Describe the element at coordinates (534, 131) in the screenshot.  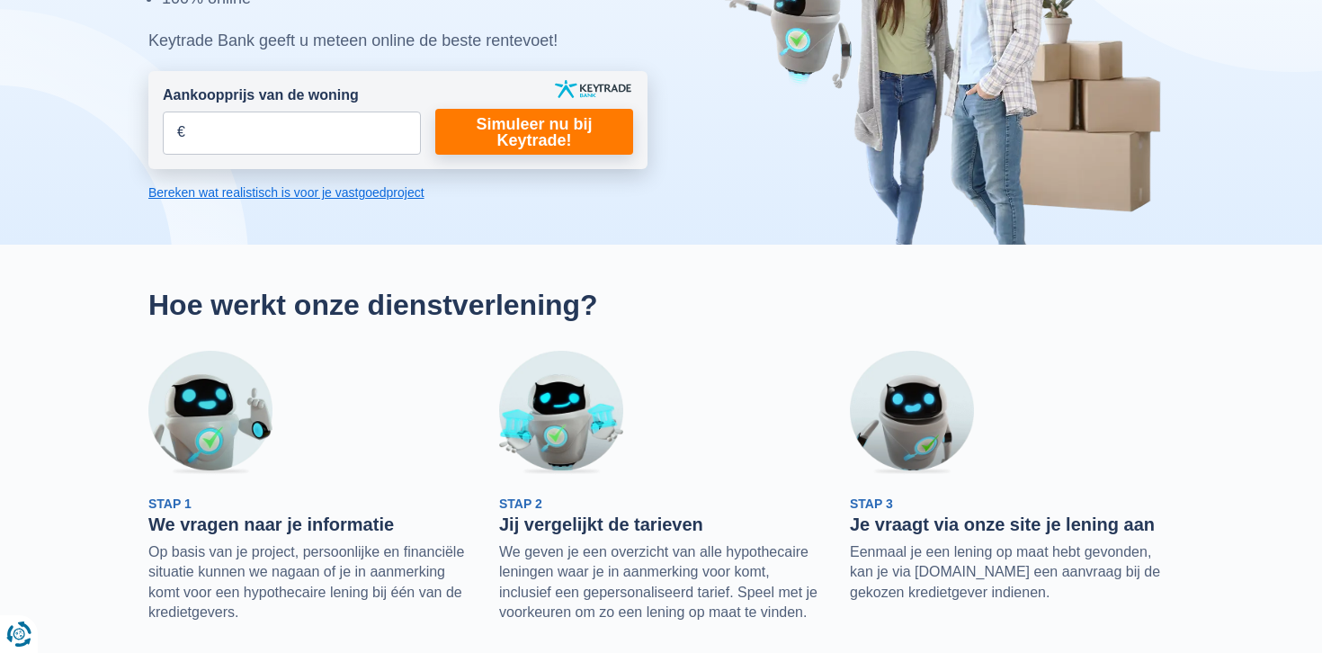
I see `a: Simuleer nu bij Keytrade!` at that location.